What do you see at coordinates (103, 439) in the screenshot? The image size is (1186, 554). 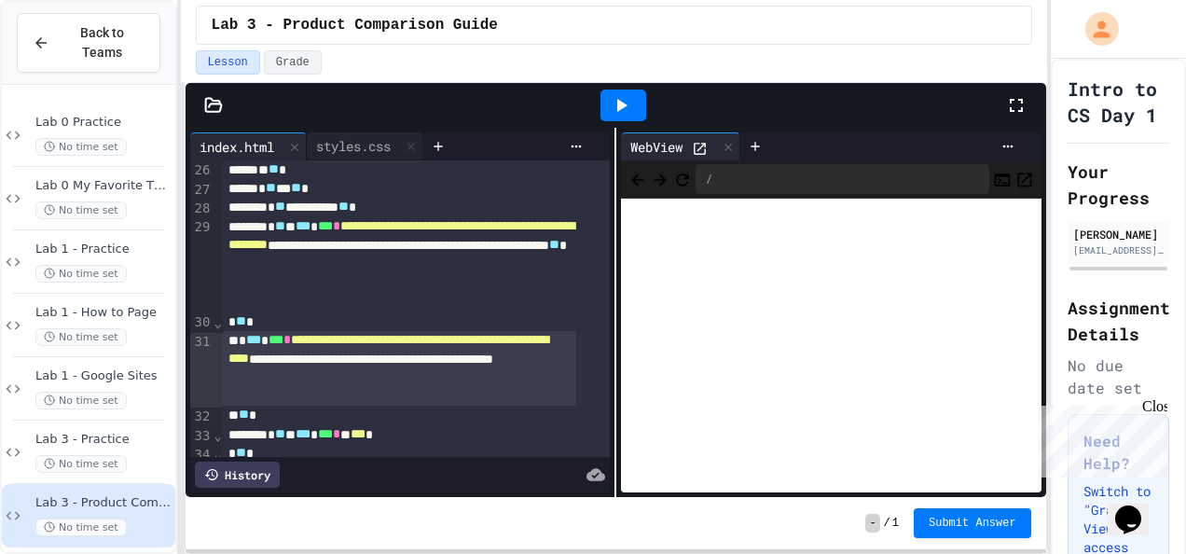 I see `span: Lab 3 - Practice` at bounding box center [103, 439].